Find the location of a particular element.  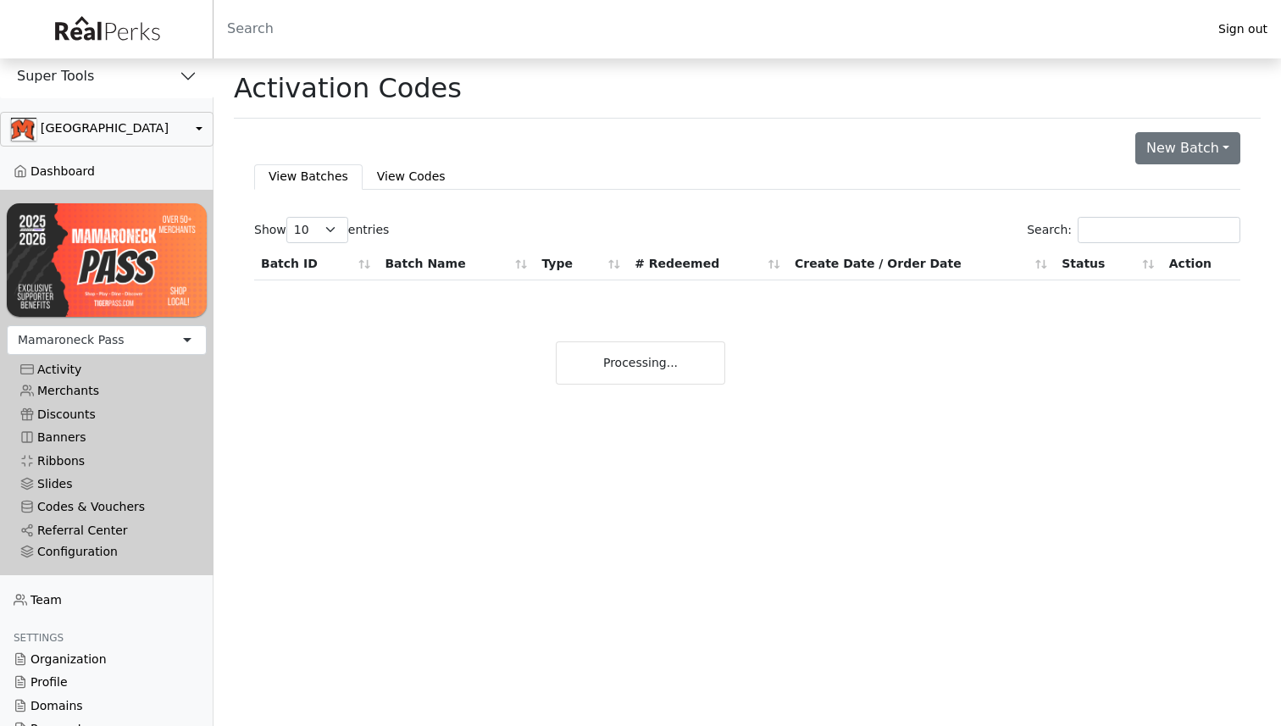

button: New Batch is located at coordinates (1188, 148).